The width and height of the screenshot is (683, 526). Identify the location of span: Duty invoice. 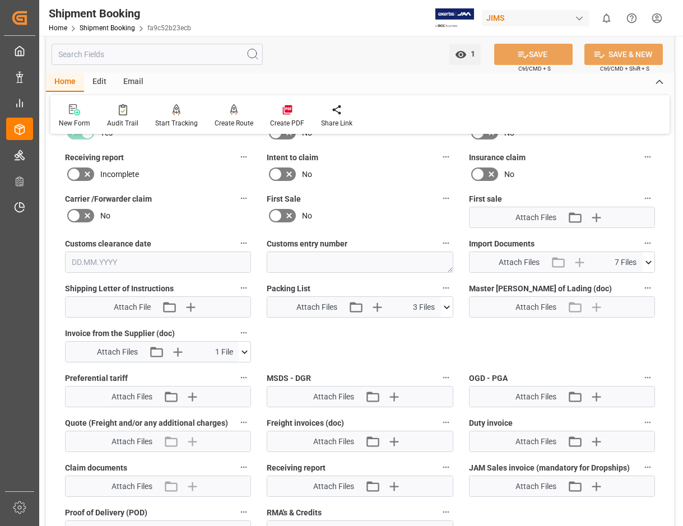
(491, 423).